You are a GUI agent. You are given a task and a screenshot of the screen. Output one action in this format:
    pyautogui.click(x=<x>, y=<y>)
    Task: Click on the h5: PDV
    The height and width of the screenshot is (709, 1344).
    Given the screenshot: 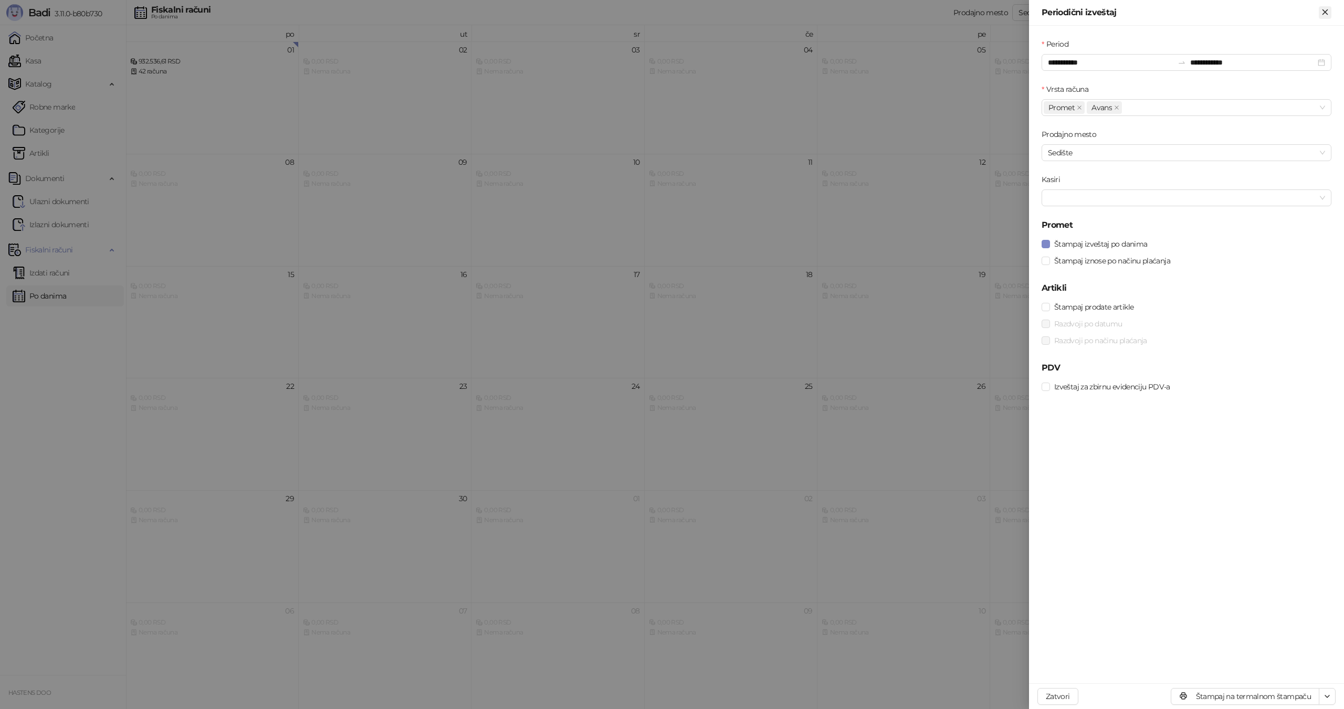 What is the action you would take?
    pyautogui.click(x=1186, y=368)
    